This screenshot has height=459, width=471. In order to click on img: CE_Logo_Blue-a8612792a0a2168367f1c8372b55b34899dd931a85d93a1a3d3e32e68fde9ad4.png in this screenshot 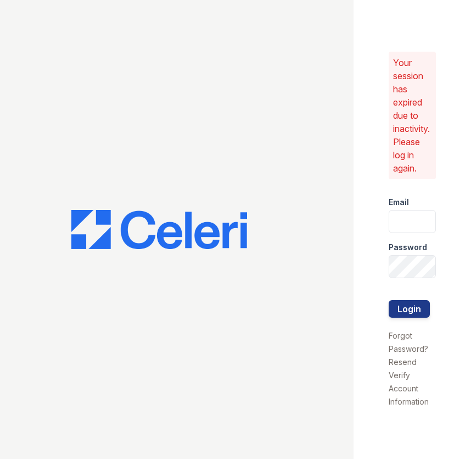, I will do `click(159, 230)`.